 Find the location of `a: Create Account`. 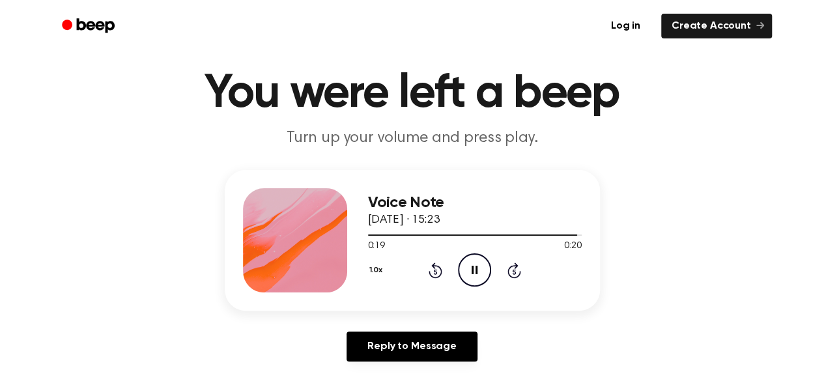

a: Create Account is located at coordinates (716, 26).